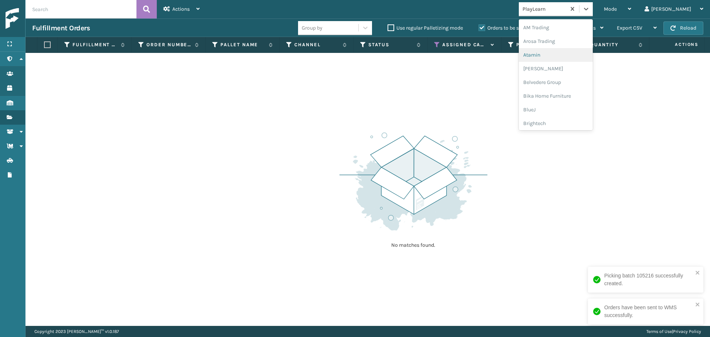 This screenshot has width=710, height=337. Describe the element at coordinates (544, 9) in the screenshot. I see `div: PlayLearn` at that location.